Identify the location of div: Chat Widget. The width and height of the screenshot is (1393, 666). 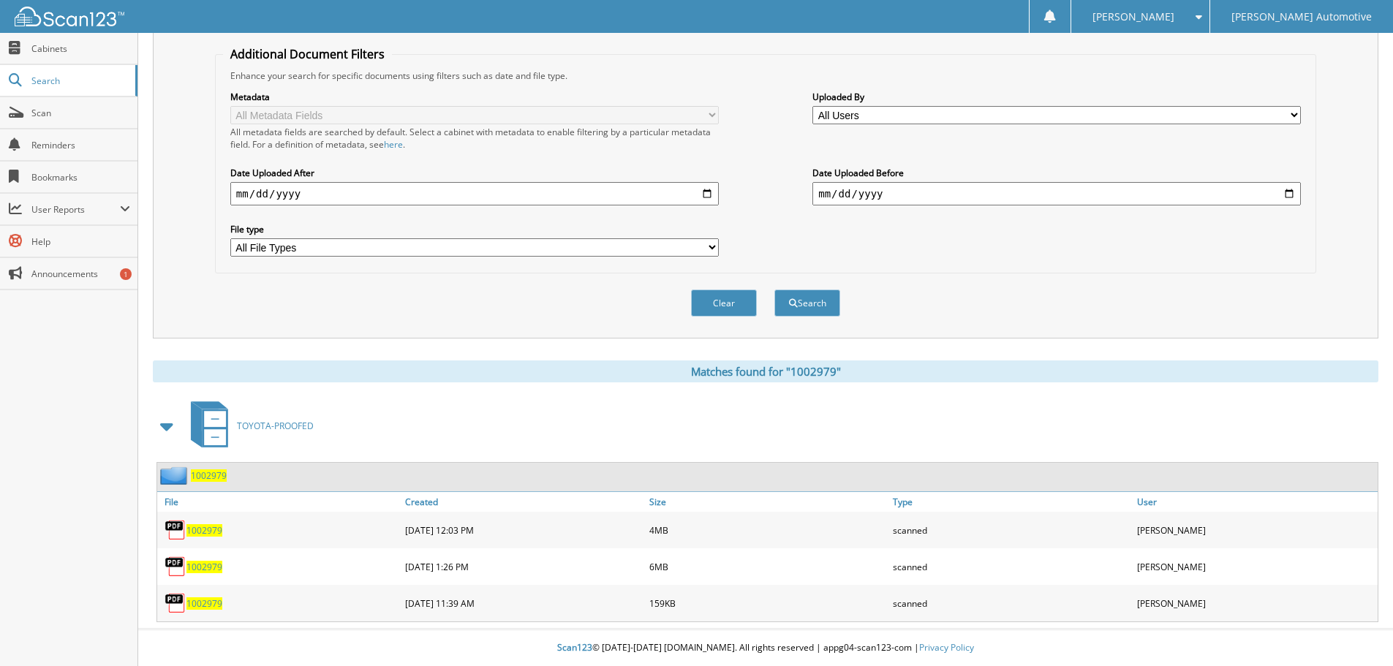
(1356, 631).